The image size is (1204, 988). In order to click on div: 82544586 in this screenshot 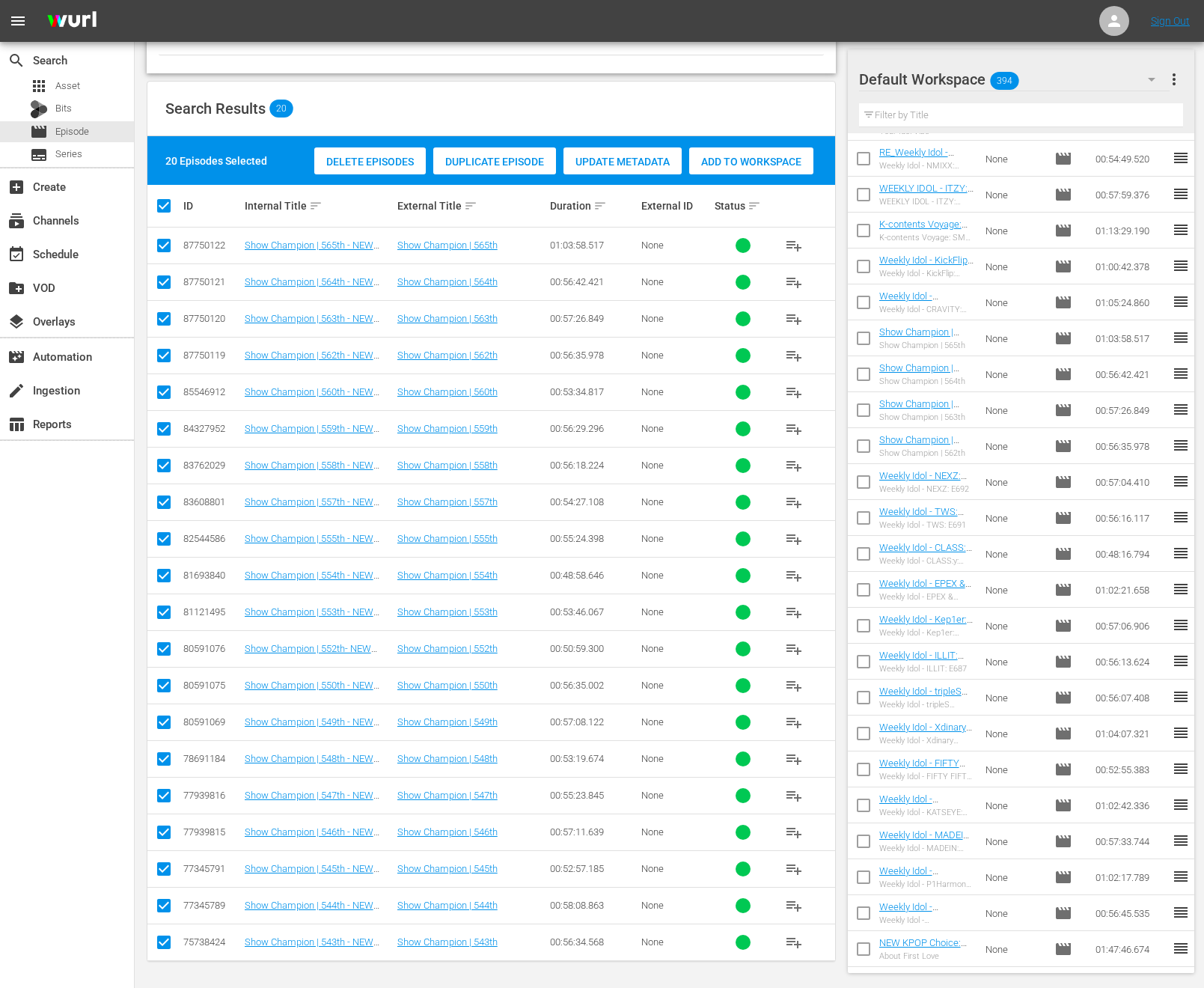, I will do `click(212, 538)`.